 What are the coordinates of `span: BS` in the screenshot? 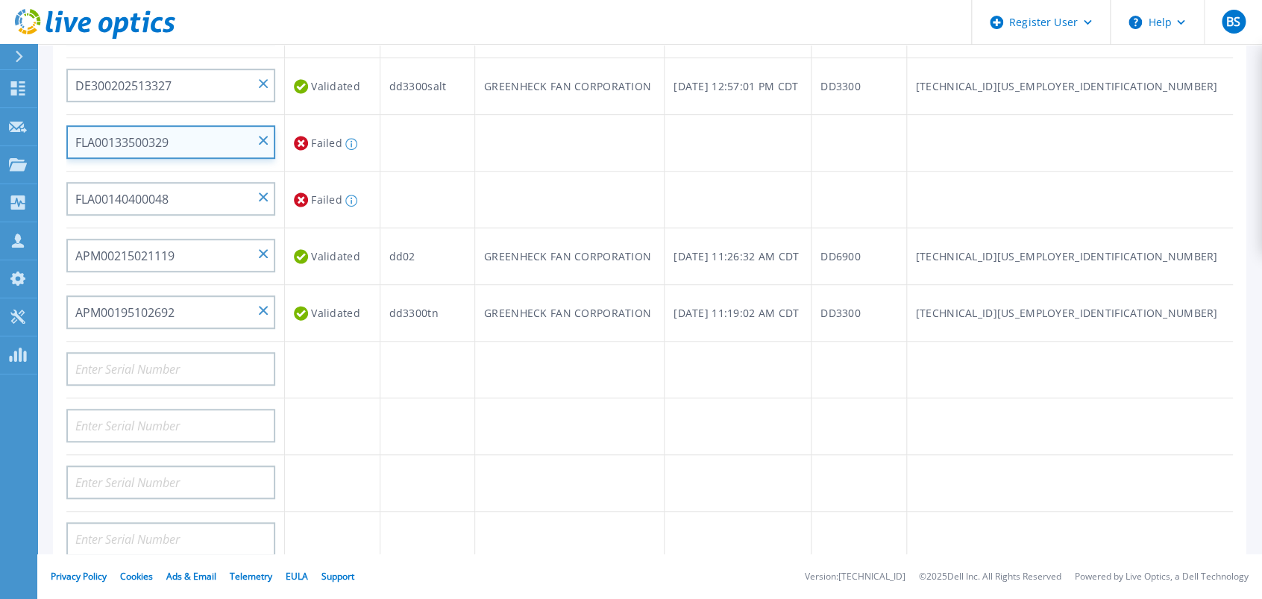 It's located at (1233, 22).